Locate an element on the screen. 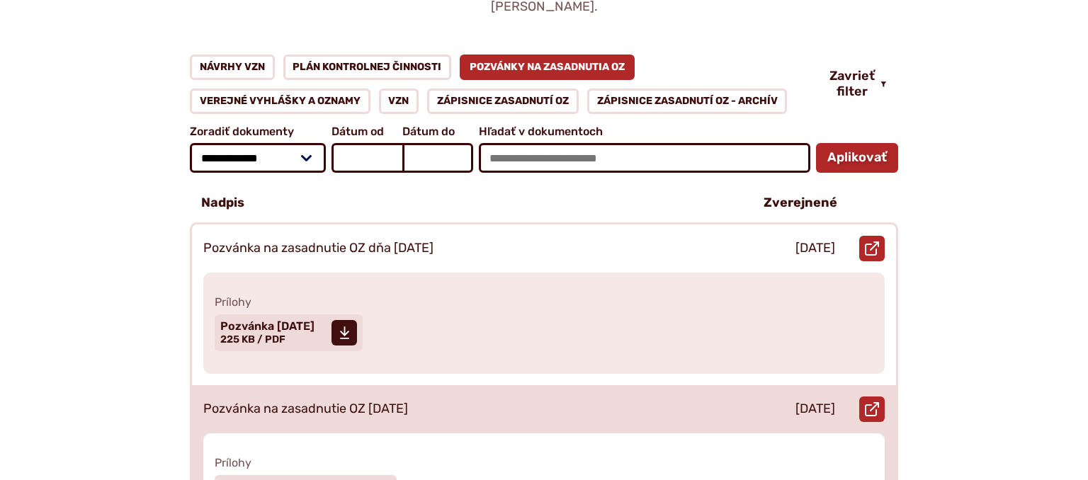  a: Zápisnice zasadnutí OZ - ARCHÍV is located at coordinates (687, 101).